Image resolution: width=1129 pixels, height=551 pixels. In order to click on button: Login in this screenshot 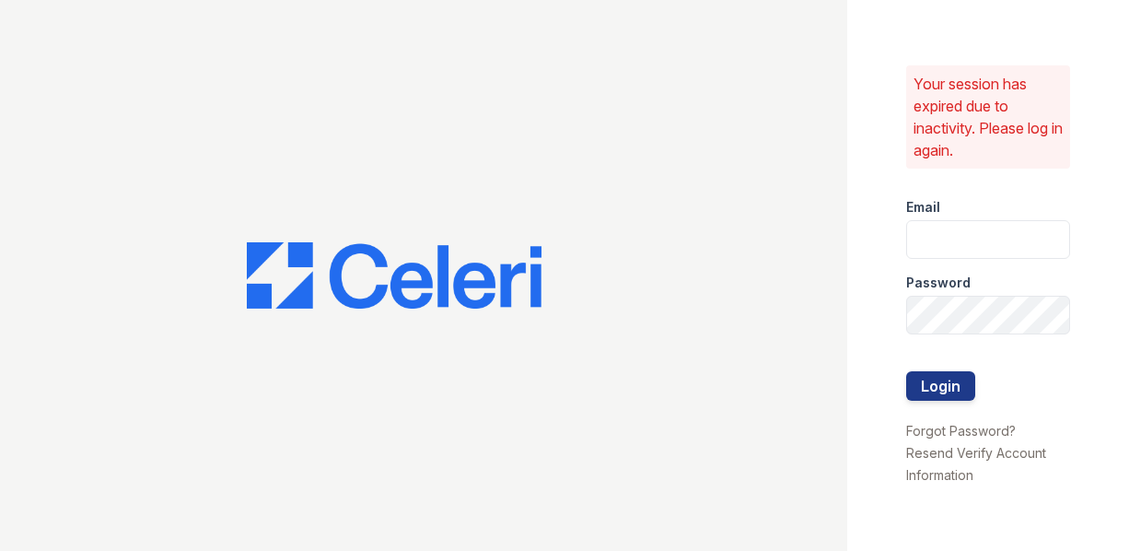, I will do `click(940, 386)`.